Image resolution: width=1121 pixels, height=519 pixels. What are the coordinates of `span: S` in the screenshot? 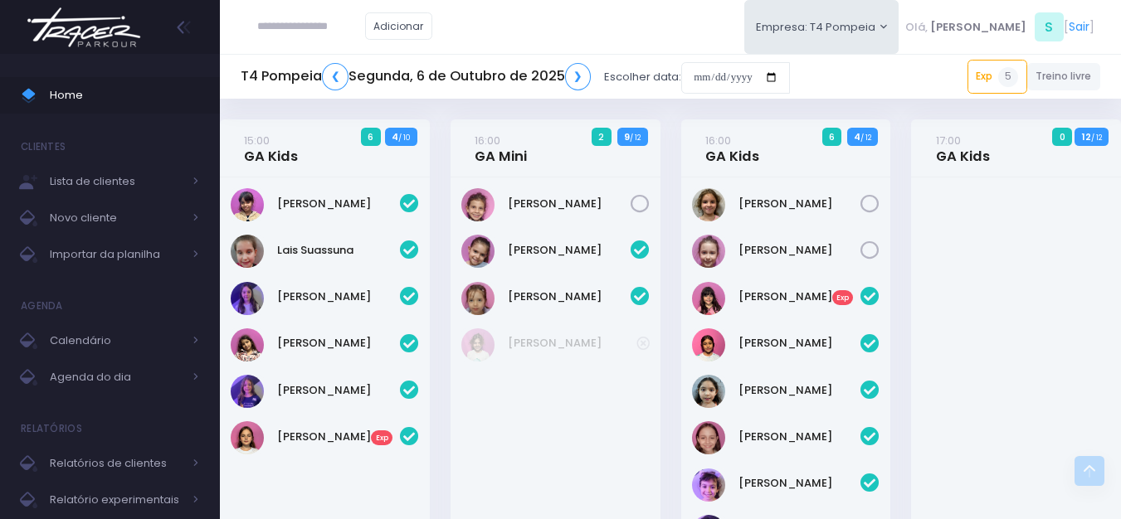 It's located at (1049, 27).